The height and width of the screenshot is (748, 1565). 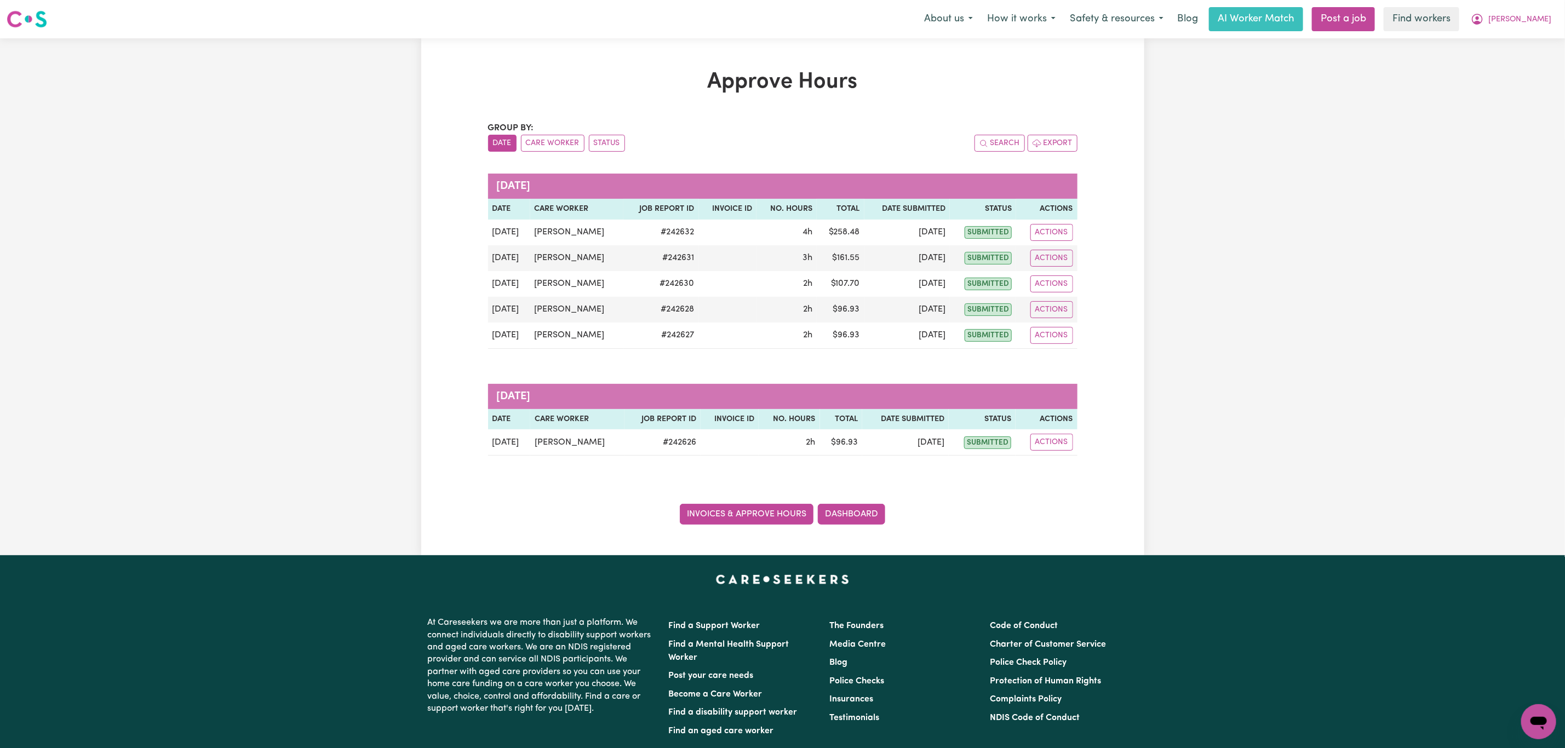 What do you see at coordinates (733, 713) in the screenshot?
I see `a: Find a disability support worker` at bounding box center [733, 713].